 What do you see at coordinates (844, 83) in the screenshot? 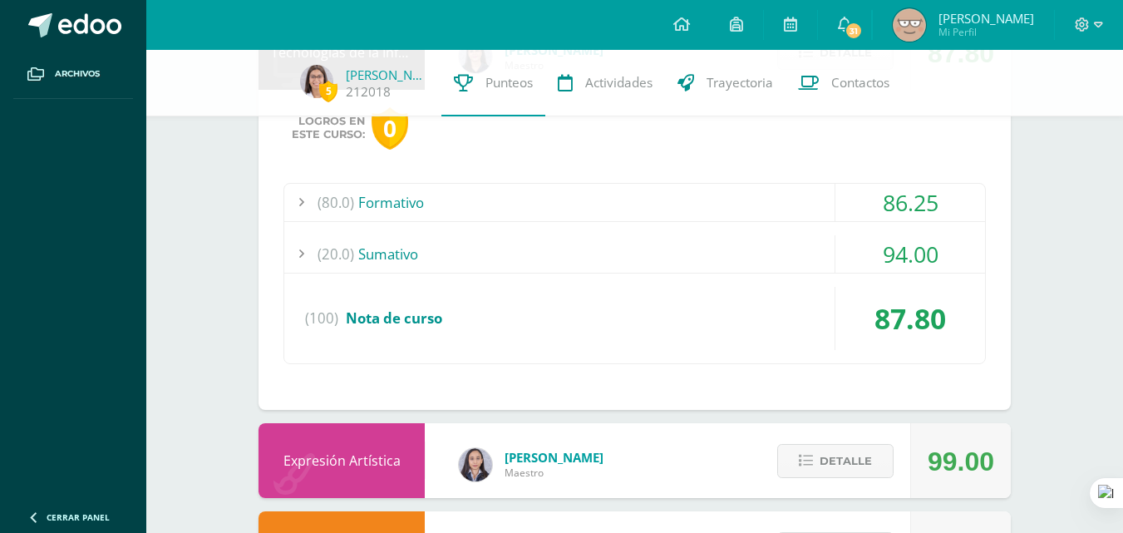
I see `a: Contactos` at bounding box center [844, 83].